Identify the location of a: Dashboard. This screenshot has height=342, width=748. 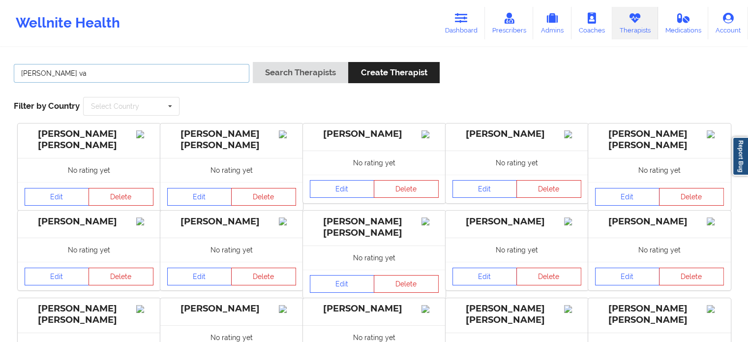
(461, 23).